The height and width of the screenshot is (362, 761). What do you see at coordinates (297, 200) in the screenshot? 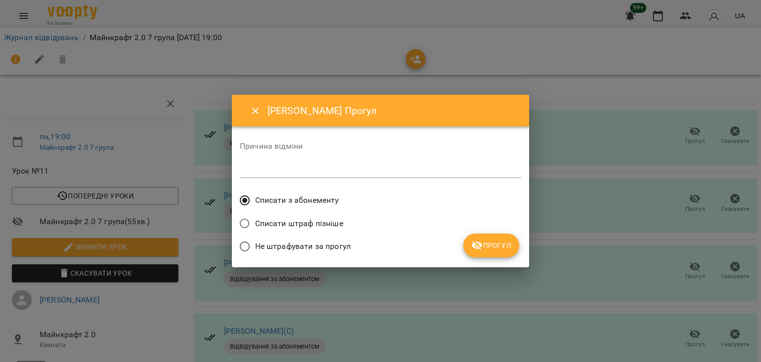
I see `span: Списати з абонементу` at bounding box center [297, 200].